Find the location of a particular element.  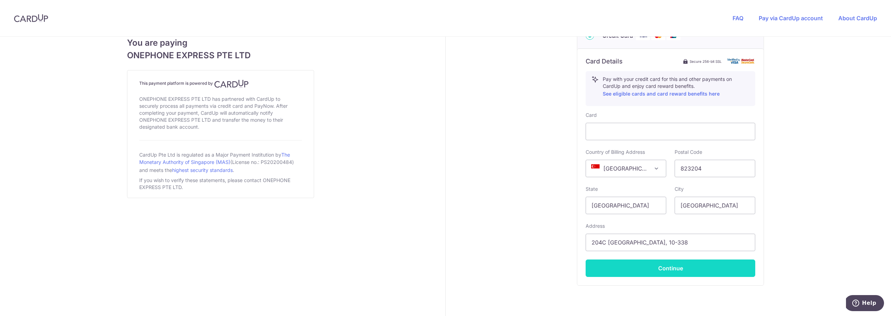

span: You are paying is located at coordinates (221, 43).